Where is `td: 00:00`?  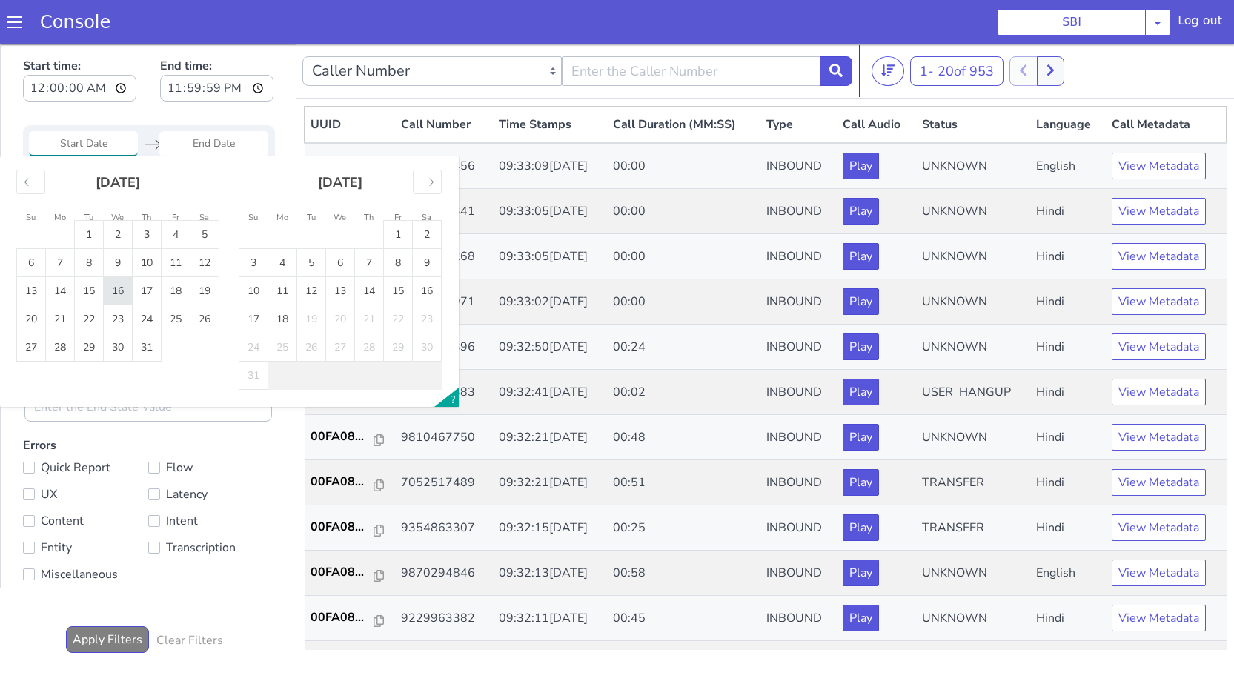
td: 00:00 is located at coordinates (683, 167).